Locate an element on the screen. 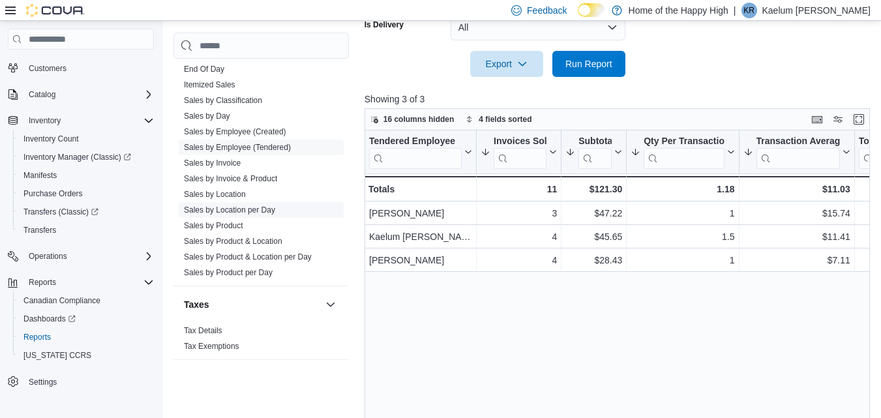 The width and height of the screenshot is (881, 418). div: 1 is located at coordinates (682, 260).